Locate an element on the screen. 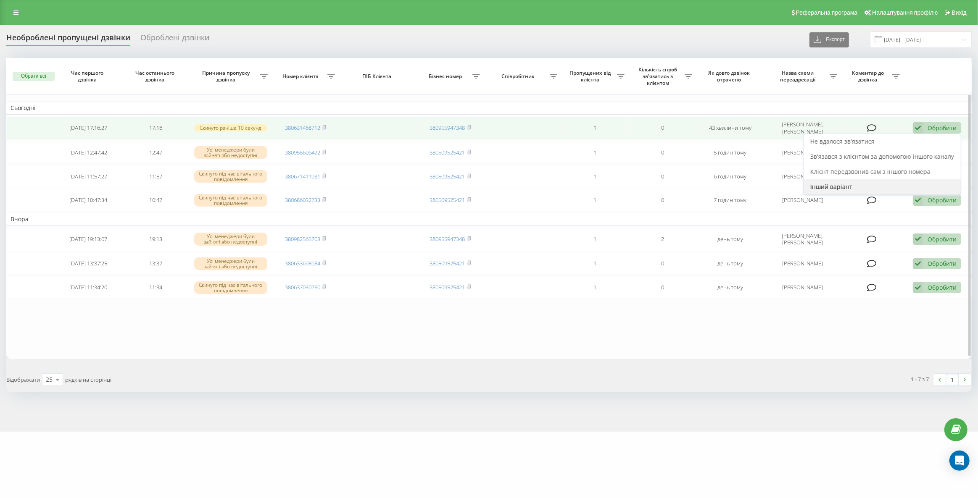 This screenshot has height=498, width=978. td: 5 годин тому is located at coordinates (730, 153).